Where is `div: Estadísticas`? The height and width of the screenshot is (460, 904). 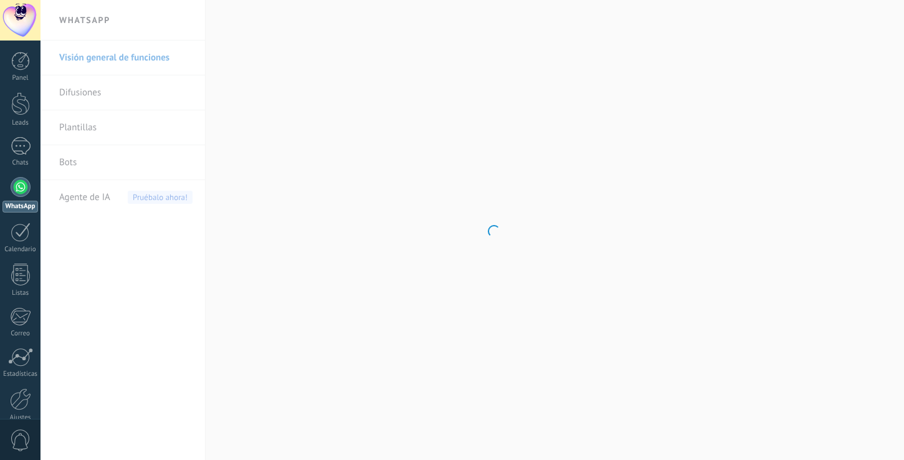 div: Estadísticas is located at coordinates (21, 374).